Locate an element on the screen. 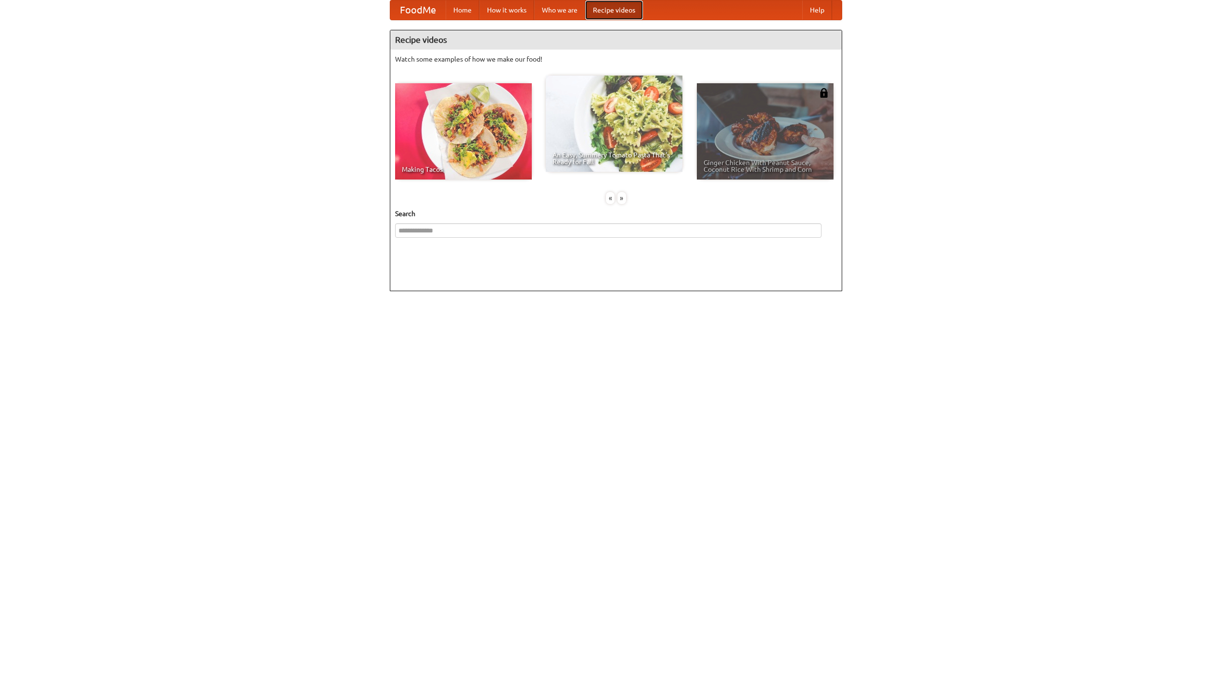  p: Watch some examples of how we make our food! is located at coordinates (616, 59).